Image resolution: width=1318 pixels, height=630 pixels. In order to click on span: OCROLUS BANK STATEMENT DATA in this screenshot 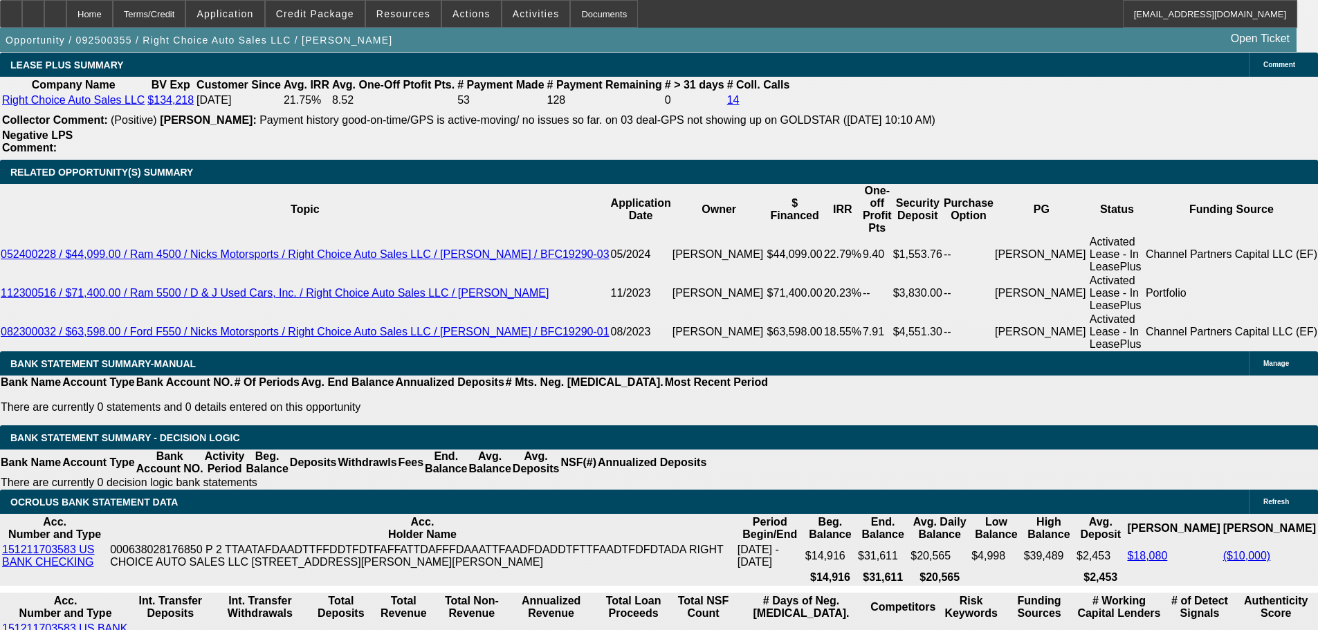, I will do `click(94, 502)`.